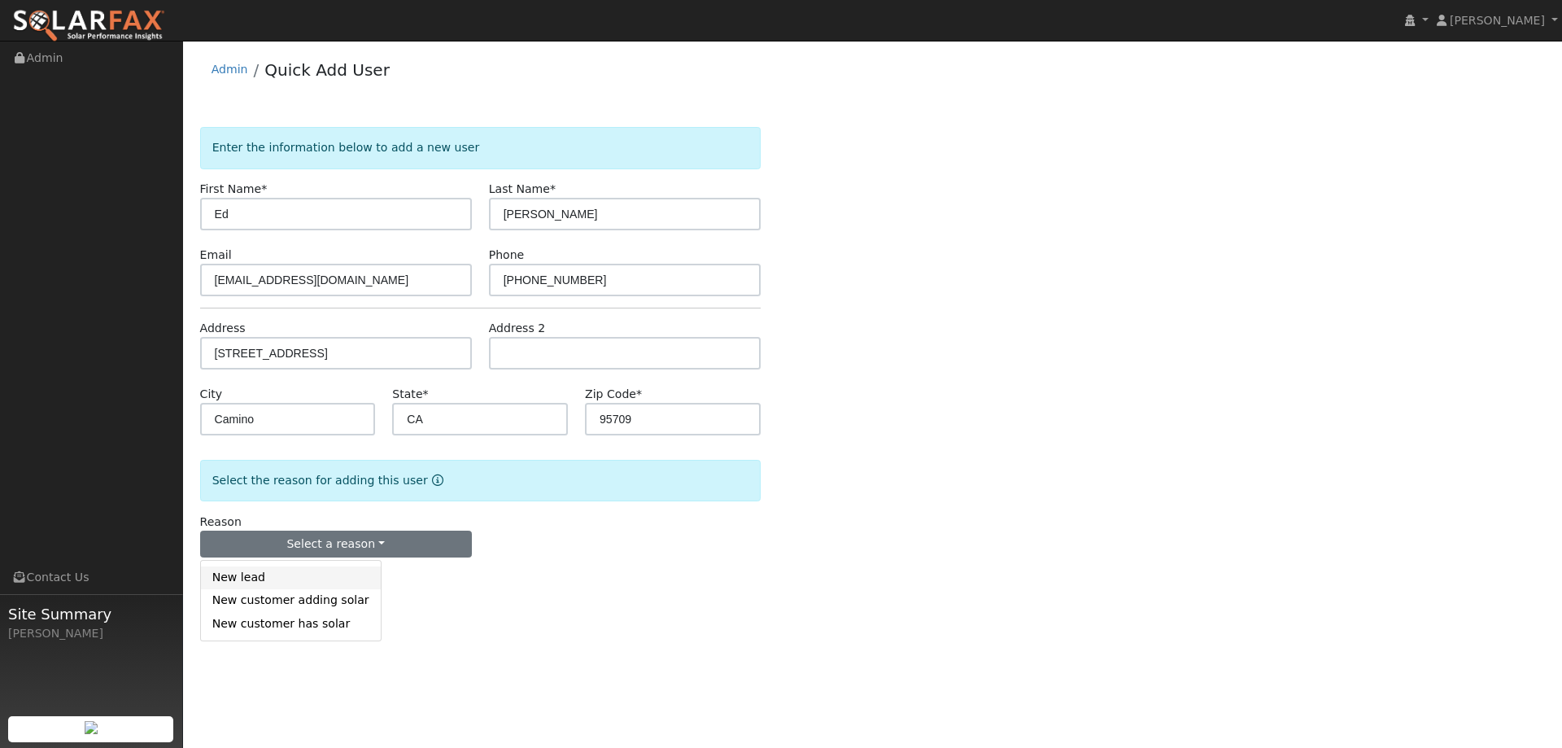 This screenshot has width=1562, height=748. Describe the element at coordinates (89, 26) in the screenshot. I see `img: SolarFax` at that location.